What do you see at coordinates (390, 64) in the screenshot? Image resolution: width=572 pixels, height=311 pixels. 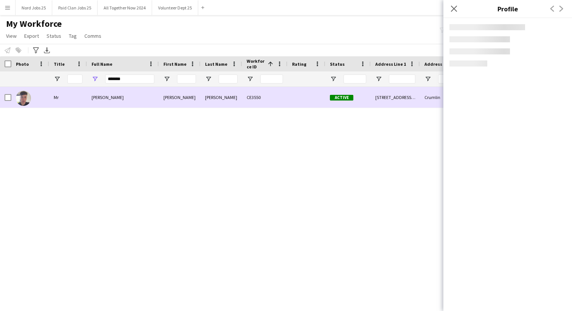 I see `span: Address Line 1` at bounding box center [390, 64].